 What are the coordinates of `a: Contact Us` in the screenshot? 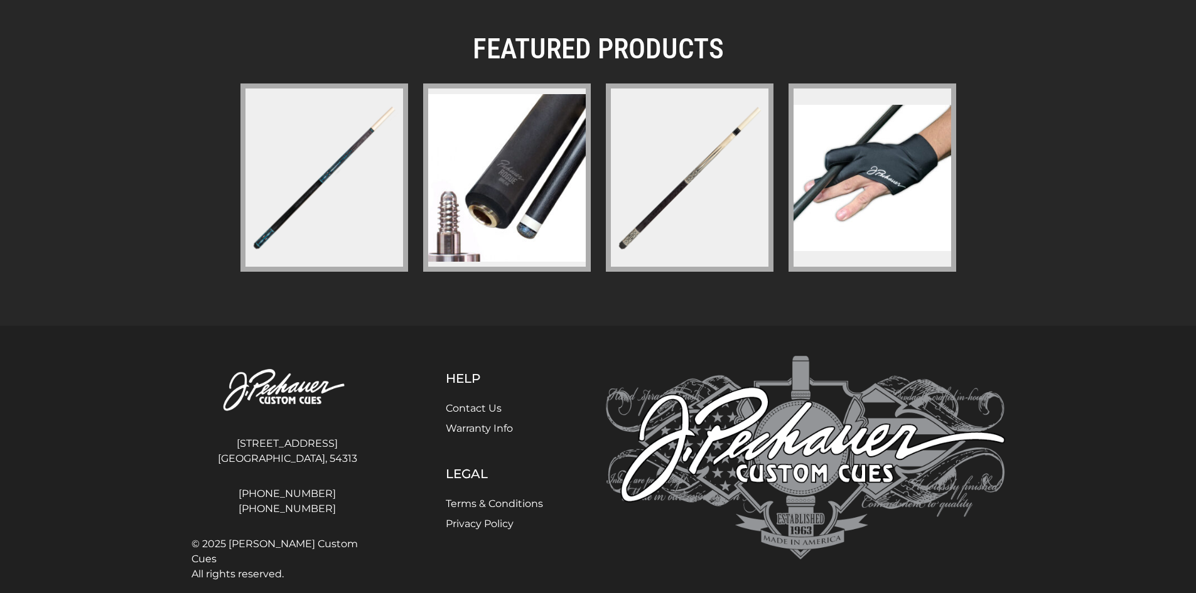 It's located at (473, 408).